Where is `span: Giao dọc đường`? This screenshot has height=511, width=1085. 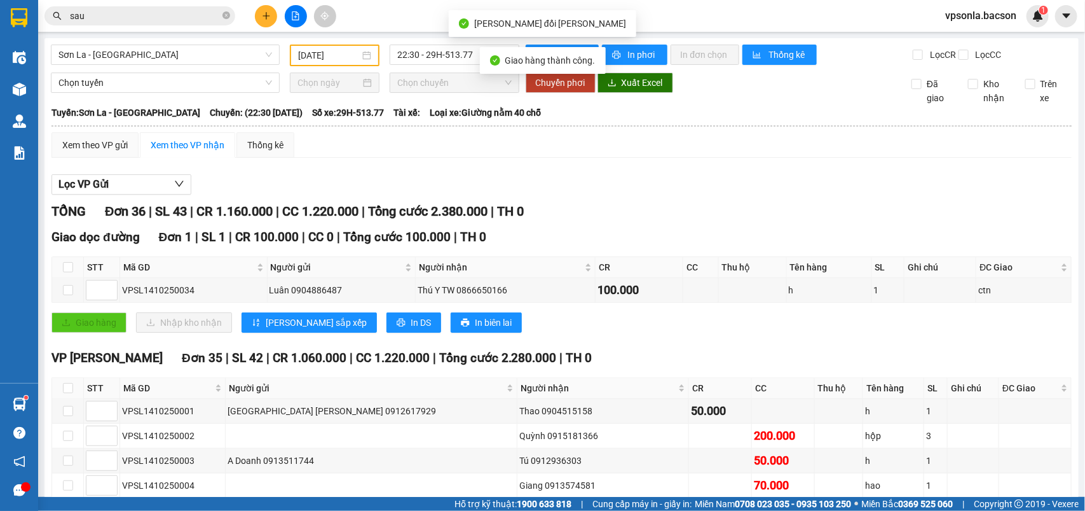
span: Giao dọc đường is located at coordinates (95, 236).